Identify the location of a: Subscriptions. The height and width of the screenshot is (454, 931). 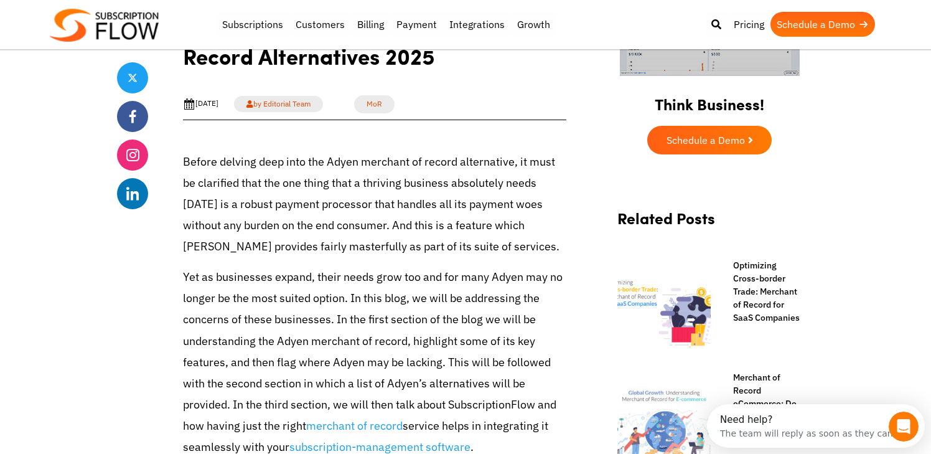
(253, 24).